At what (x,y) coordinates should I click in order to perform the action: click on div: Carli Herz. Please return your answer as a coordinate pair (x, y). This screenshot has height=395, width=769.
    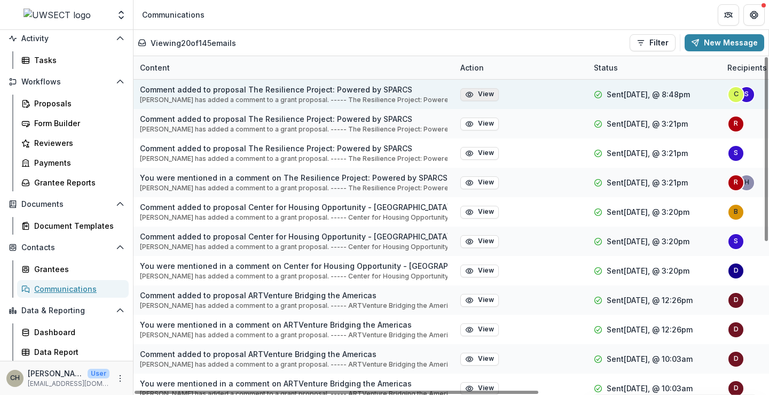
    Looking at the image, I should click on (15, 378).